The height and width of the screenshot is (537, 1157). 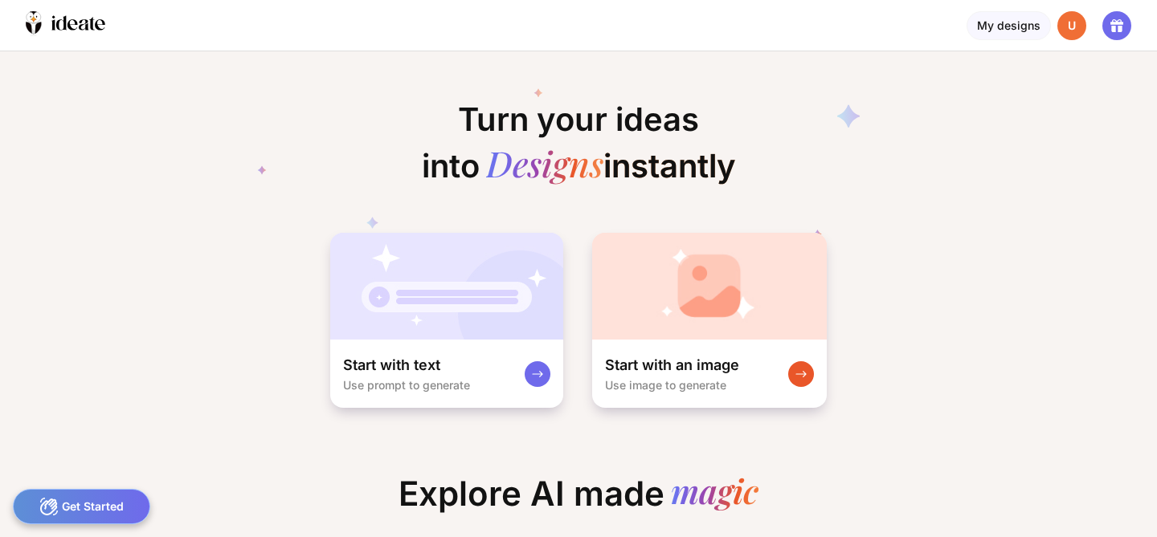 What do you see at coordinates (578, 501) in the screenshot?
I see `div: Explore AI made` at bounding box center [578, 501].